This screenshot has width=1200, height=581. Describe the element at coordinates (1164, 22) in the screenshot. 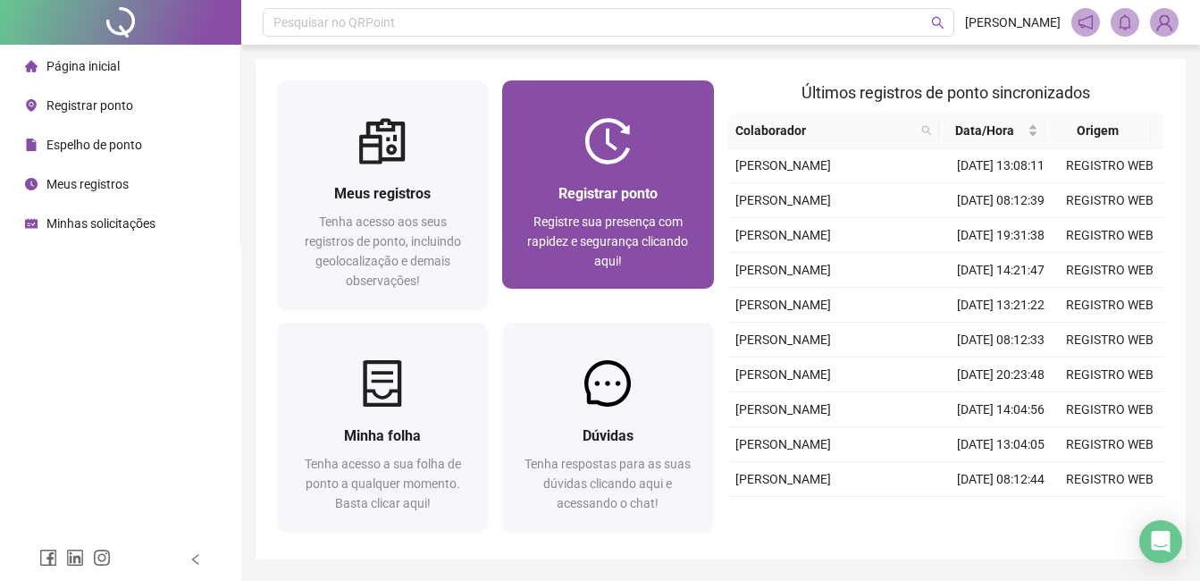

I see `img: 86078` at that location.